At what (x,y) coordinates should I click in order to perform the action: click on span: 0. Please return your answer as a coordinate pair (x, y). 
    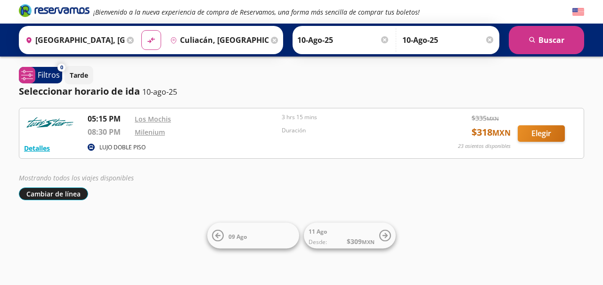
    Looking at the image, I should click on (62, 67).